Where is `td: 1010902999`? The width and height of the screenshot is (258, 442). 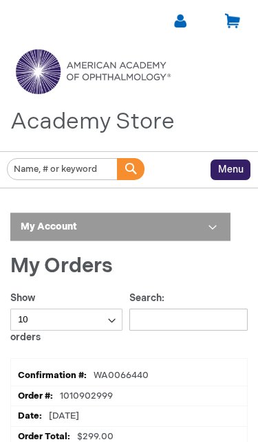
td: 1010902999 is located at coordinates (129, 396).